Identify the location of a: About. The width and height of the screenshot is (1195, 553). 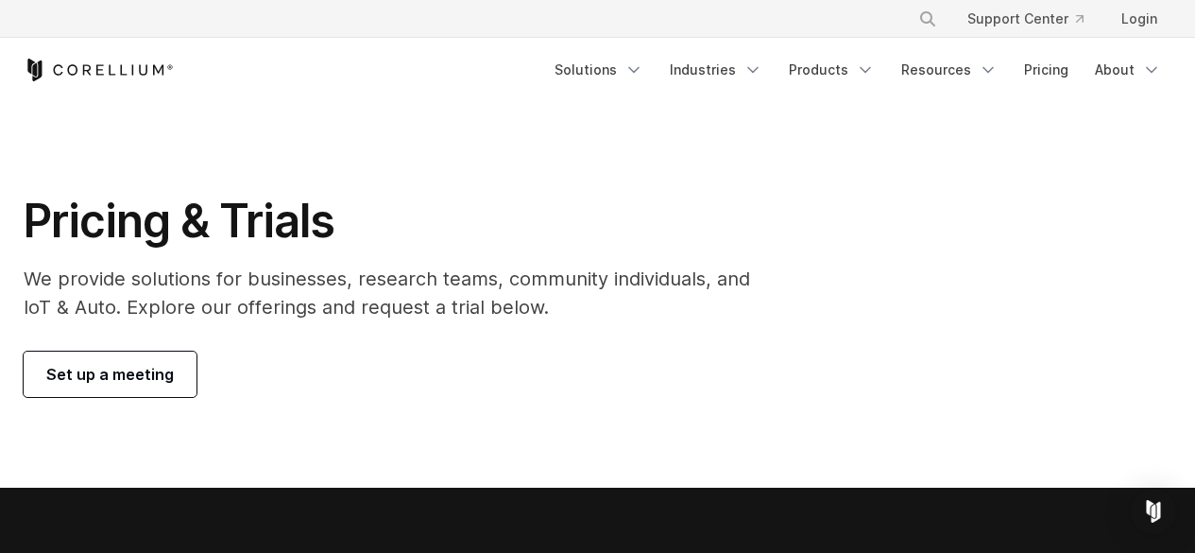
(1128, 70).